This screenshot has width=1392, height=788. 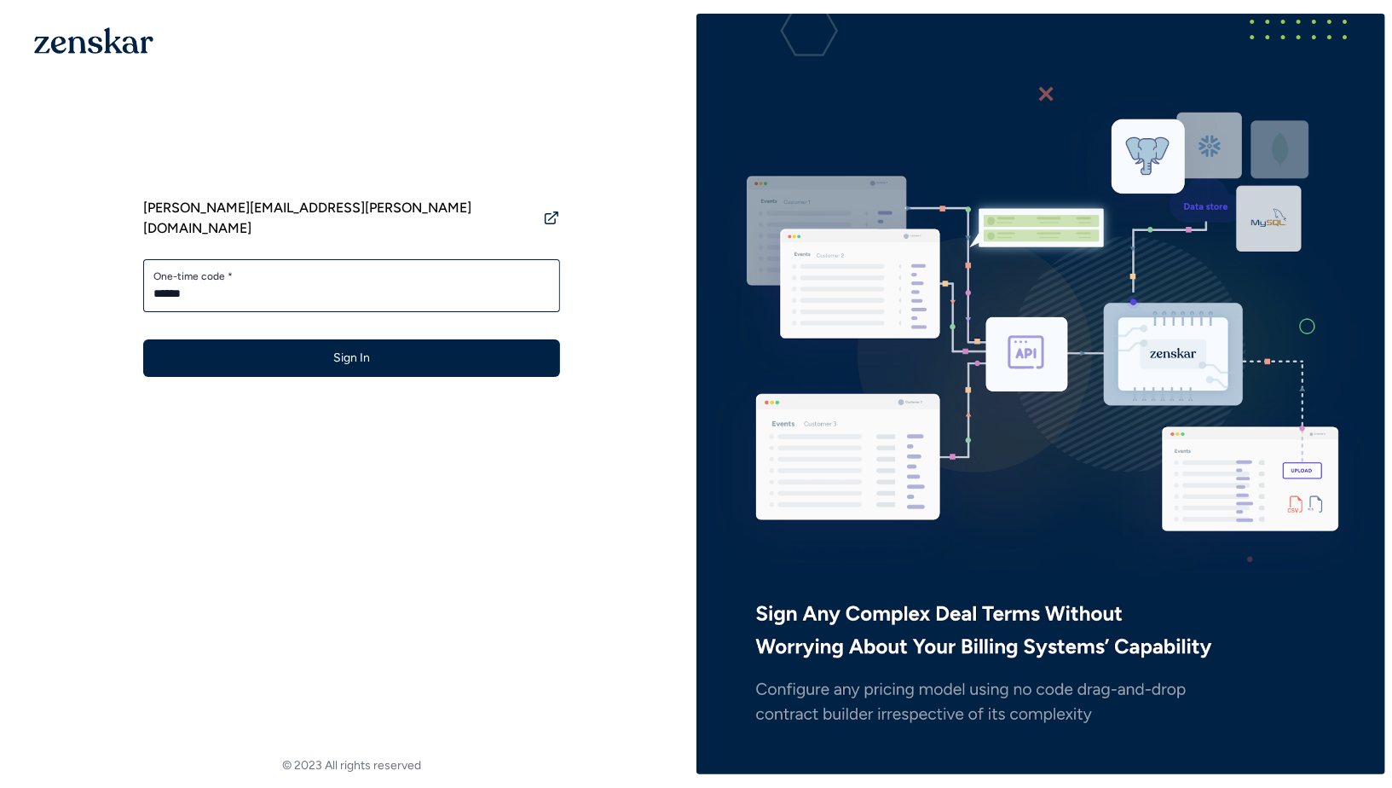 I want to click on footer: © 2023 All rights reserved, so click(x=351, y=766).